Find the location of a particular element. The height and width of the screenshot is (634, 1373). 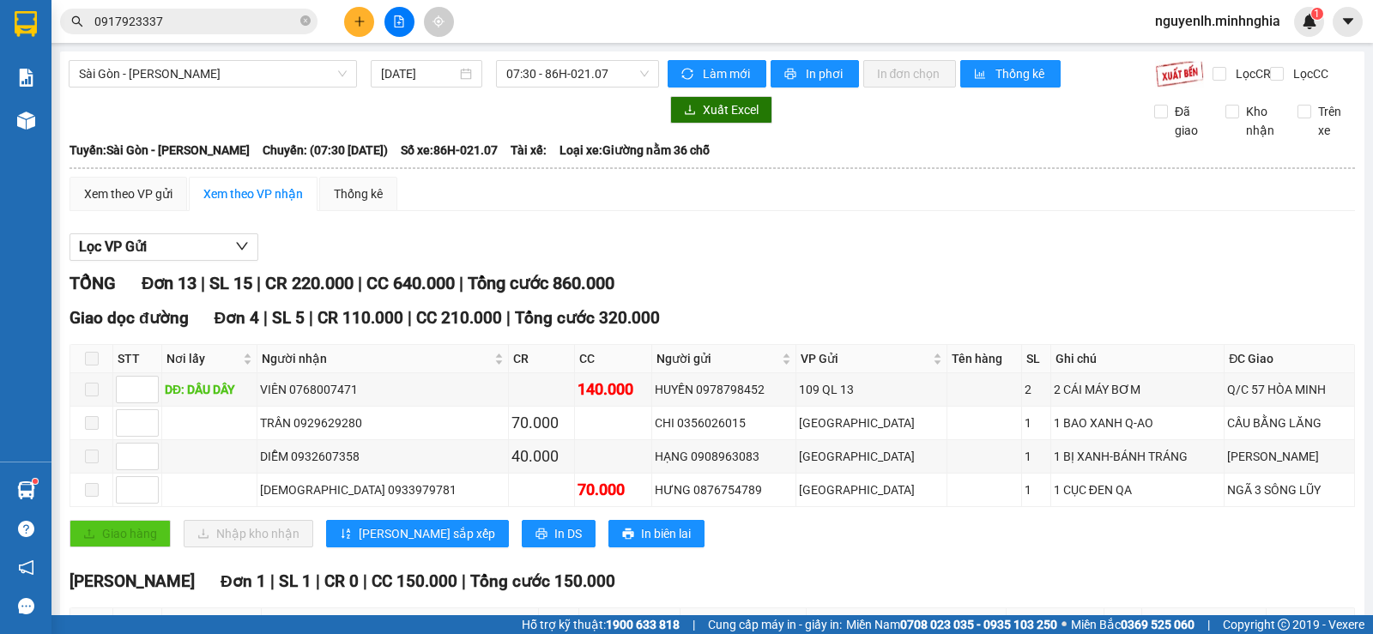

button: printerIn biên lai is located at coordinates (657, 534).